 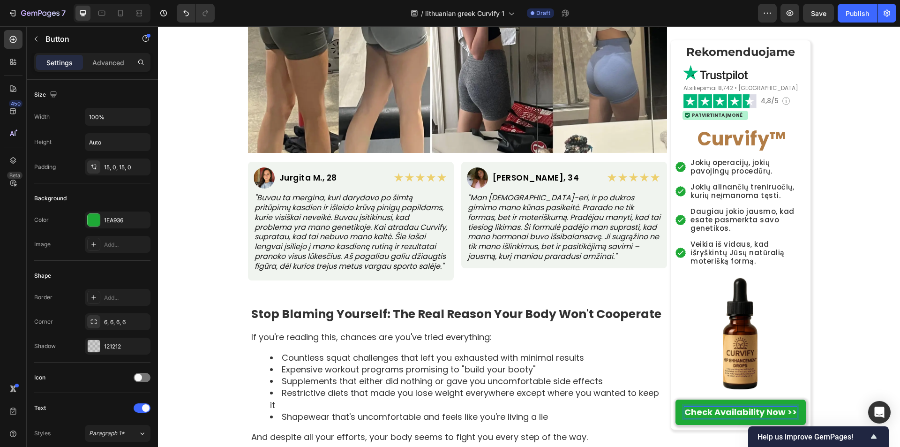 I want to click on div: Height, so click(x=43, y=142).